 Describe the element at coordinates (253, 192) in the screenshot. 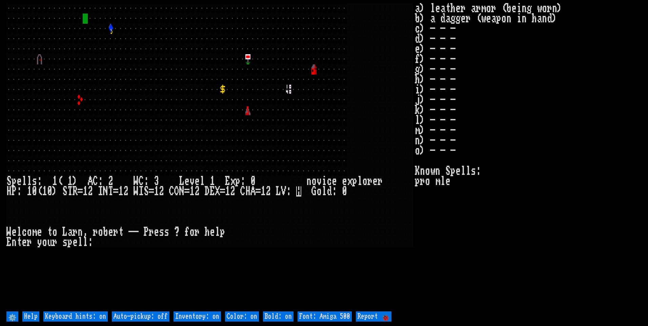

I see `div: A` at that location.